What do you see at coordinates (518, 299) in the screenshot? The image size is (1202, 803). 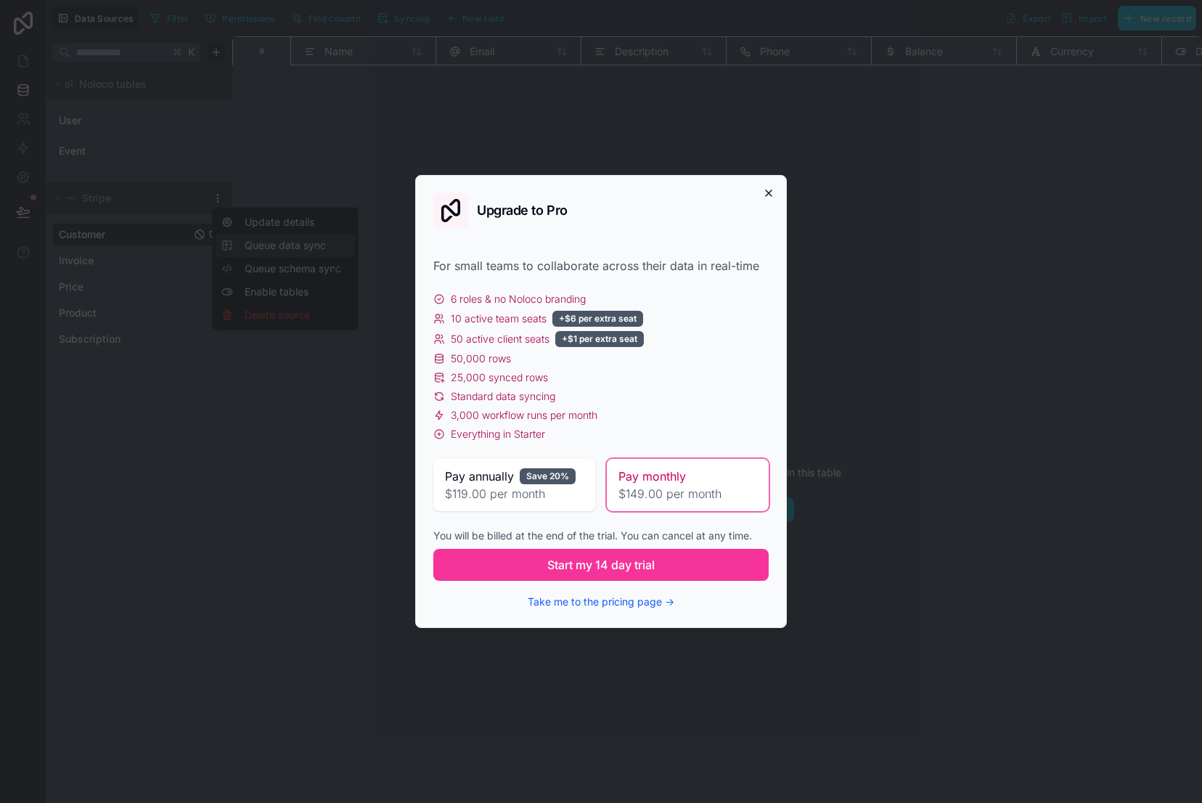 I see `span: 6 roles & no Noloco branding` at bounding box center [518, 299].